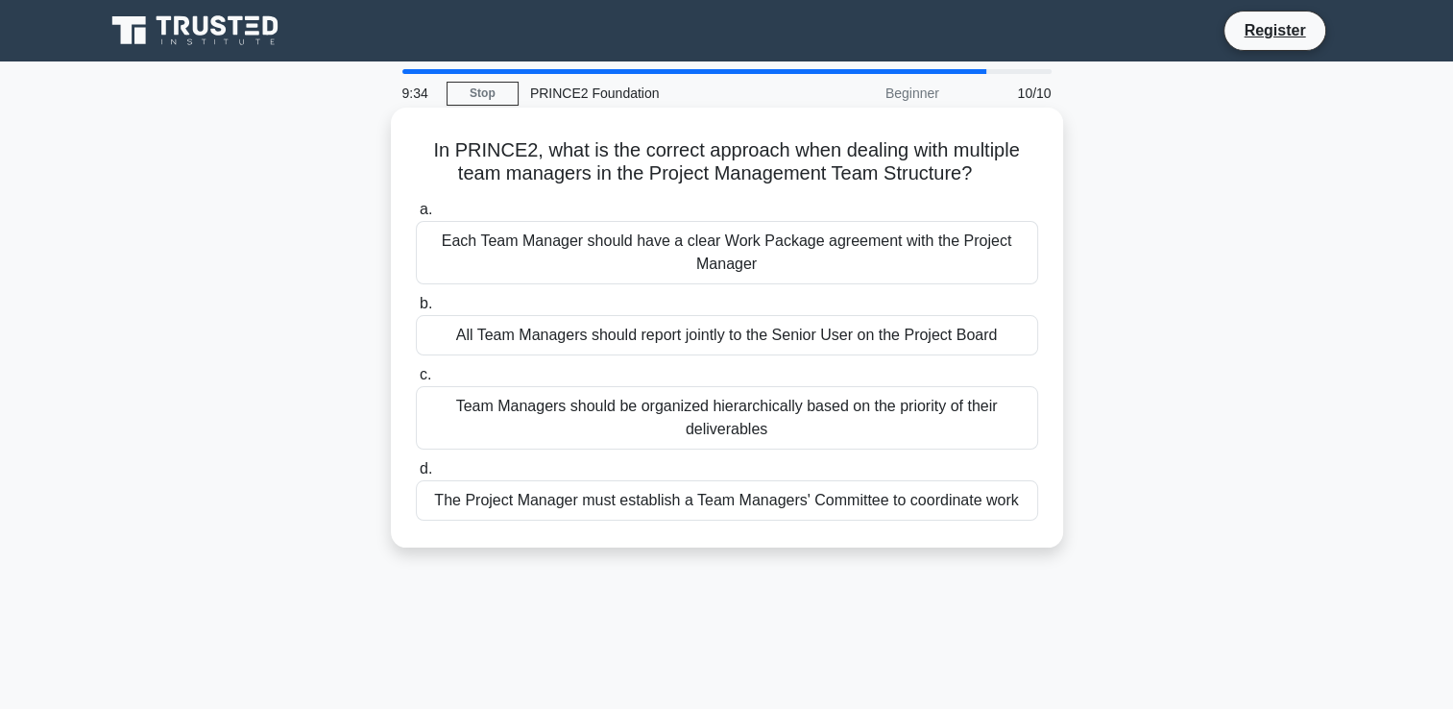  Describe the element at coordinates (727, 418) in the screenshot. I see `div: Team Managers should be organized hierarchically based on the priority of their deliverables` at that location.